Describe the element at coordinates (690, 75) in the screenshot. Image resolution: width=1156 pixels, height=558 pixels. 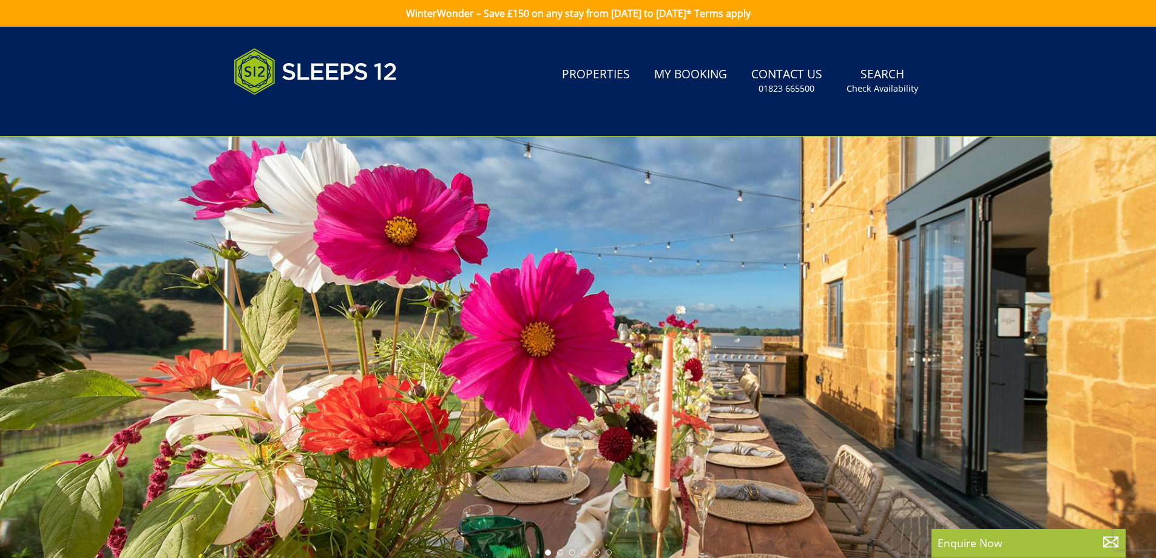
I see `a: My Booking` at that location.